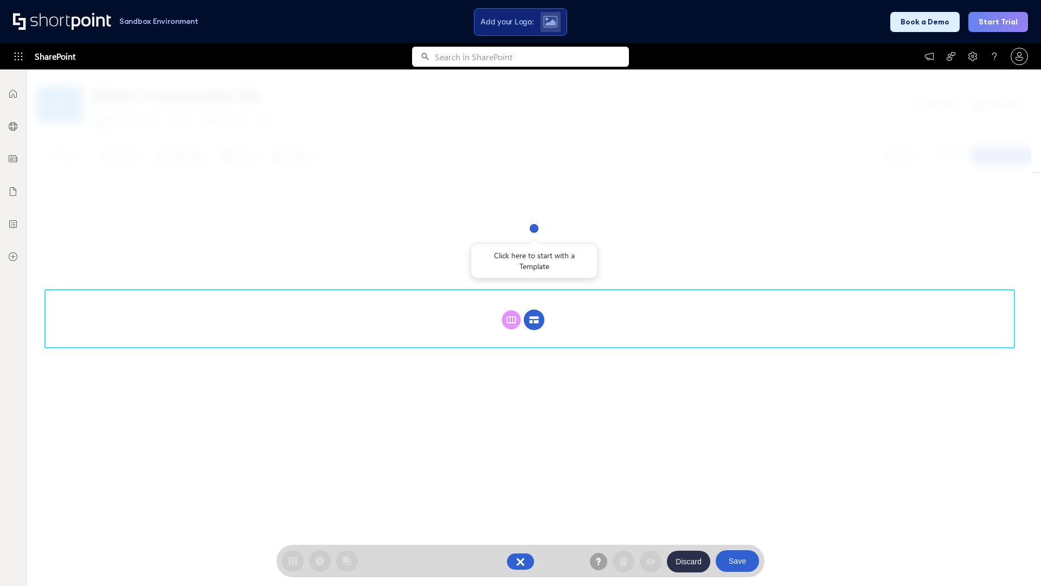 Image resolution: width=1041 pixels, height=586 pixels. Describe the element at coordinates (998, 22) in the screenshot. I see `button: Start Trial` at that location.